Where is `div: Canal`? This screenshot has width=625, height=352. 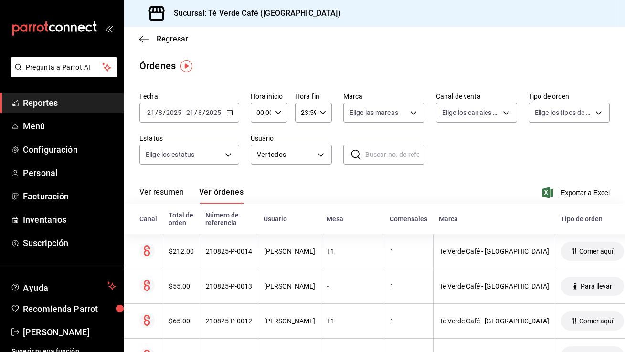
div: Canal is located at coordinates (148, 219).